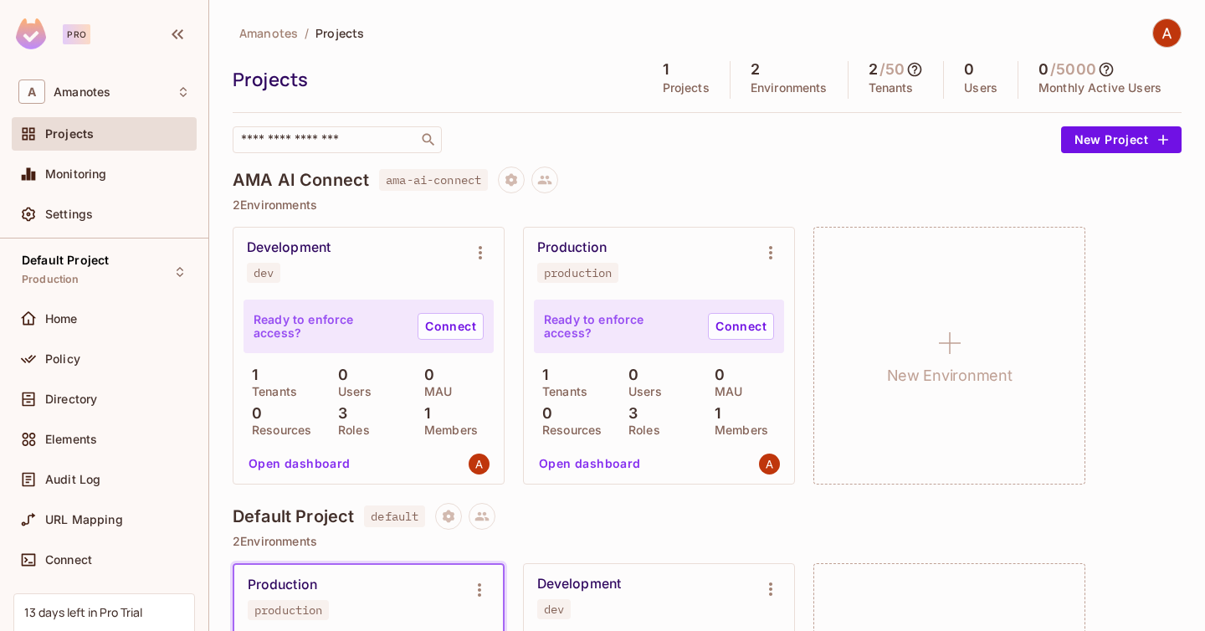  Describe the element at coordinates (50, 279) in the screenshot. I see `span: Production` at that location.